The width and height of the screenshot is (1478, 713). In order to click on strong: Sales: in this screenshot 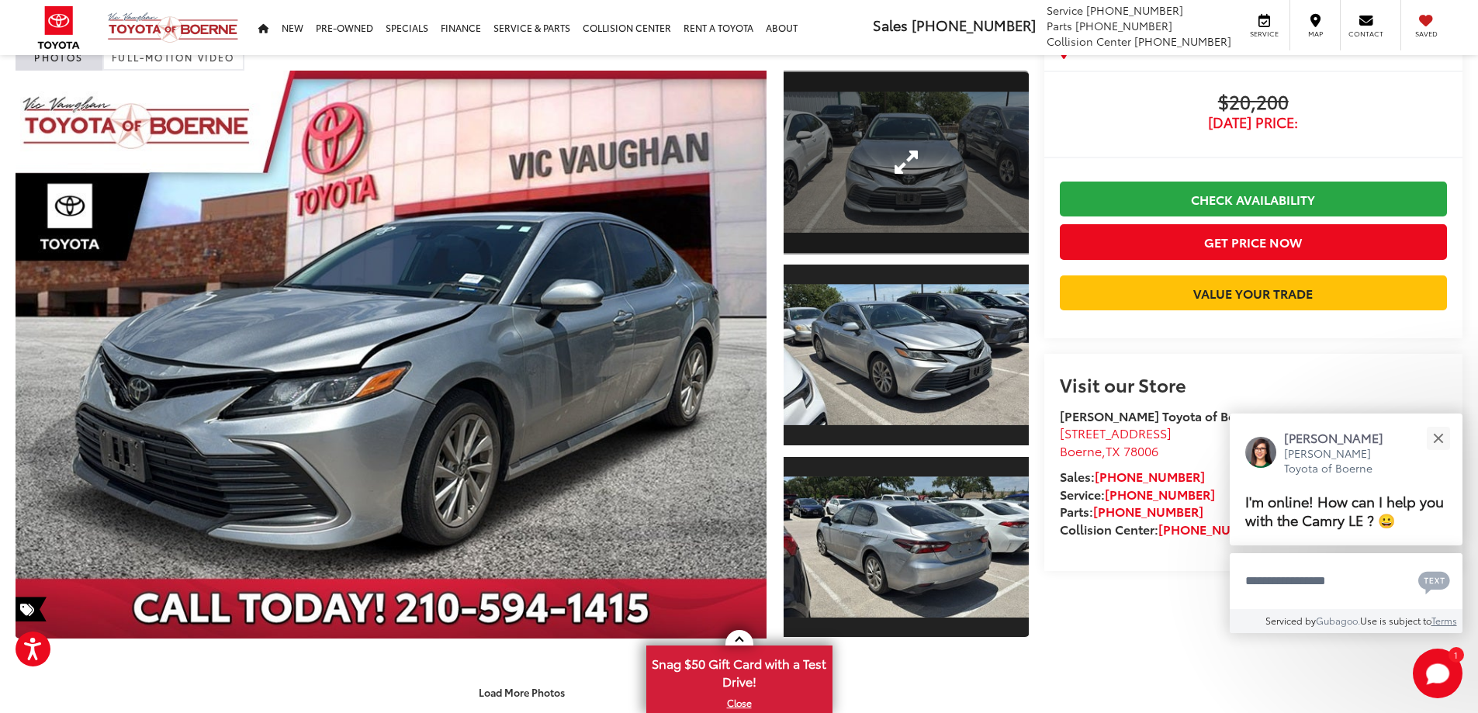, I will do `click(1132, 476)`.